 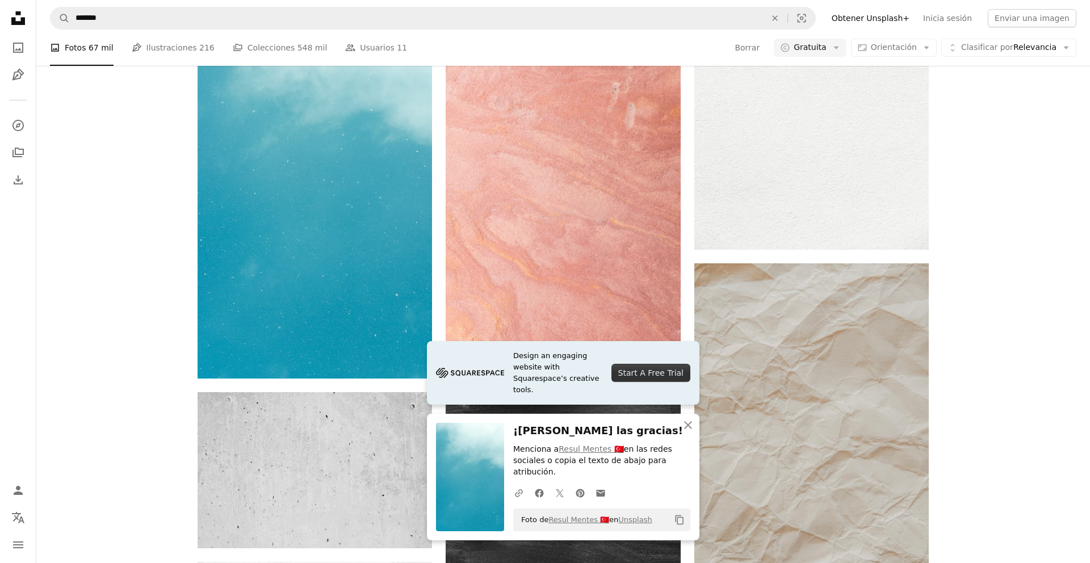 What do you see at coordinates (811, 73) in the screenshot?
I see `a: Pintura de pared blanca con línea negra` at bounding box center [811, 73].